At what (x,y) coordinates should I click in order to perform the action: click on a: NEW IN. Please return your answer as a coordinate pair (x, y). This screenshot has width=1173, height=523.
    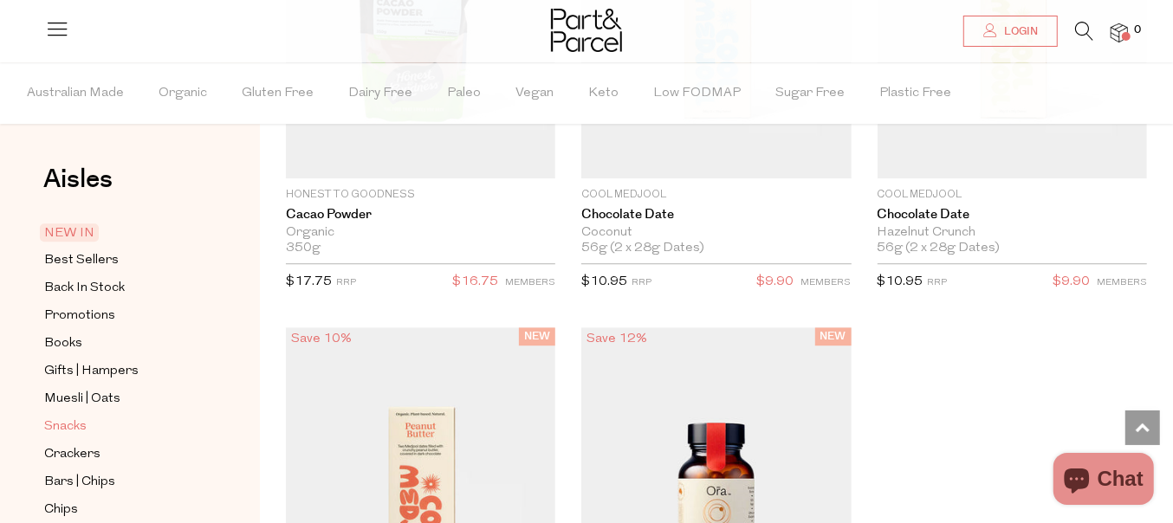
    Looking at the image, I should click on (123, 233).